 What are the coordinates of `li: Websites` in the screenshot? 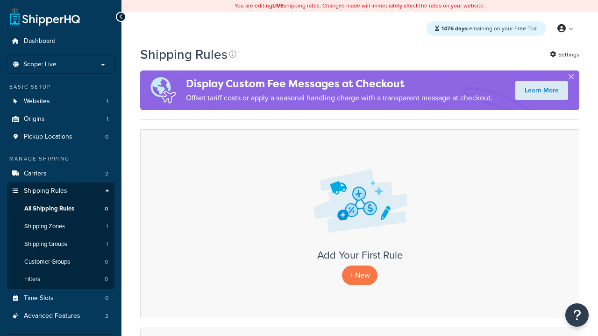 It's located at (61, 101).